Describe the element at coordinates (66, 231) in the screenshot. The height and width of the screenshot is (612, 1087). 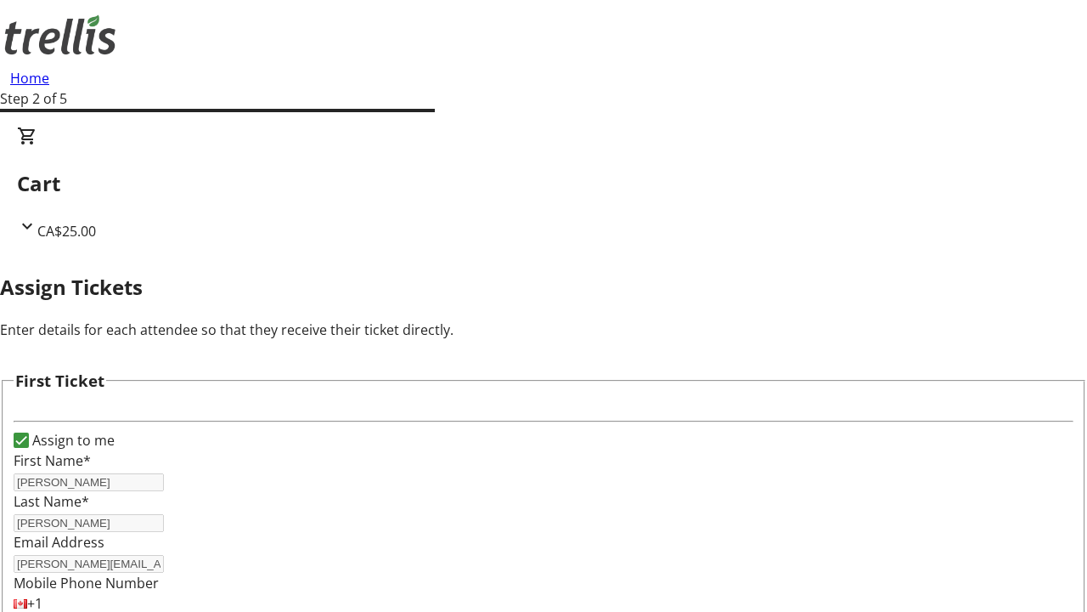
I see `span: CA$25.00` at that location.